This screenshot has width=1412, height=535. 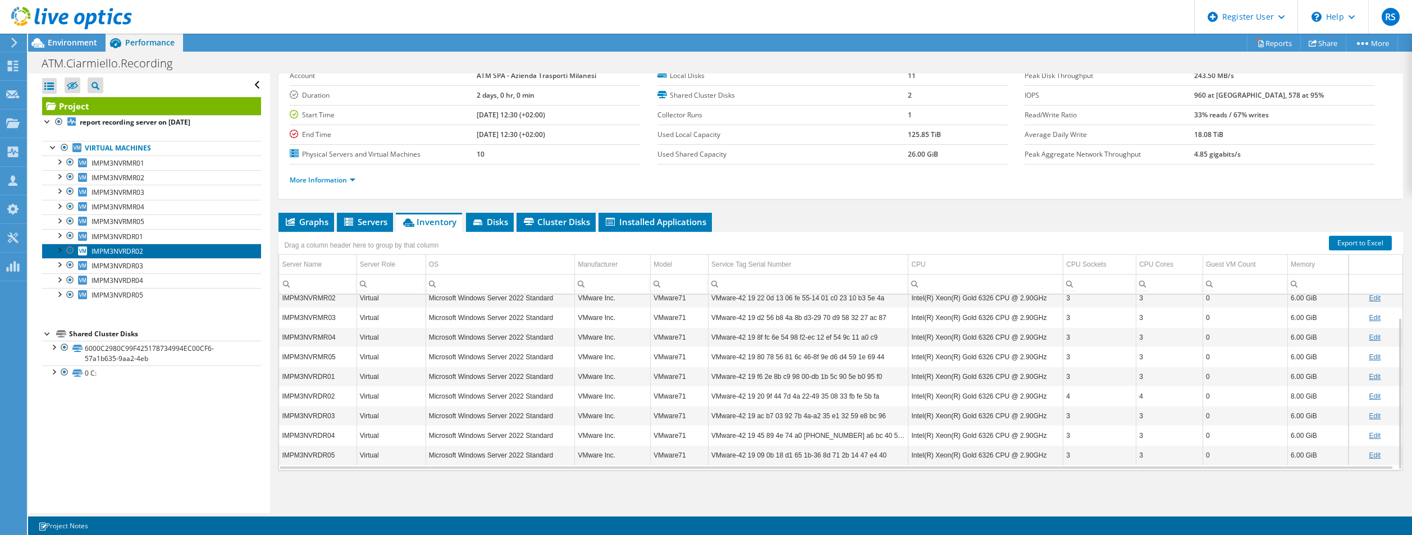 What do you see at coordinates (152, 163) in the screenshot?
I see `a: IMPM3NVRMR01` at bounding box center [152, 163].